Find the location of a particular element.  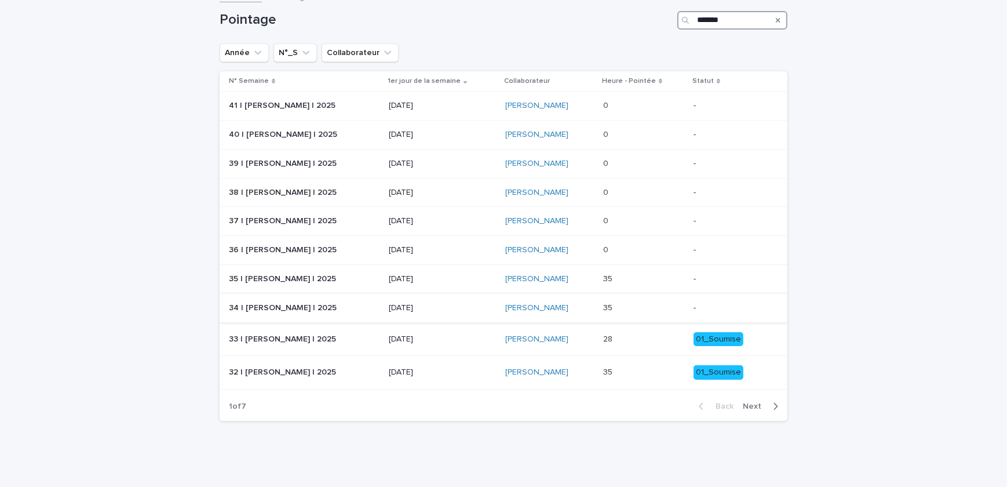

span: Back is located at coordinates (721, 406).